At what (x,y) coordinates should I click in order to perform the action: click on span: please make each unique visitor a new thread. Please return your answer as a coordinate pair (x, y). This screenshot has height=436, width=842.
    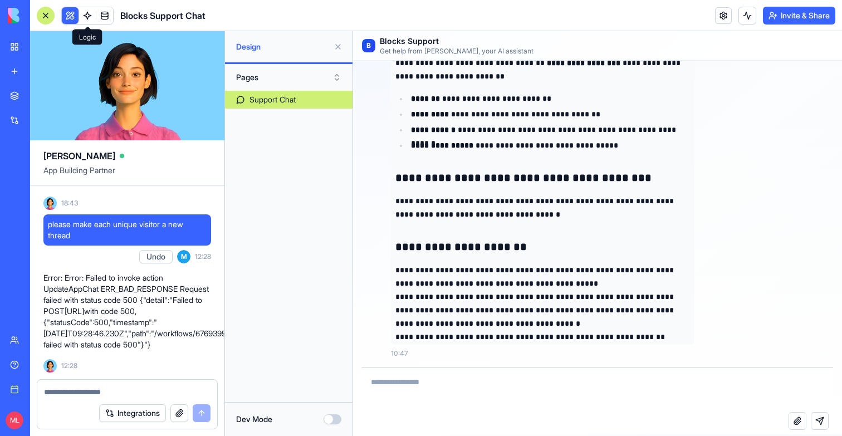
    Looking at the image, I should click on (127, 230).